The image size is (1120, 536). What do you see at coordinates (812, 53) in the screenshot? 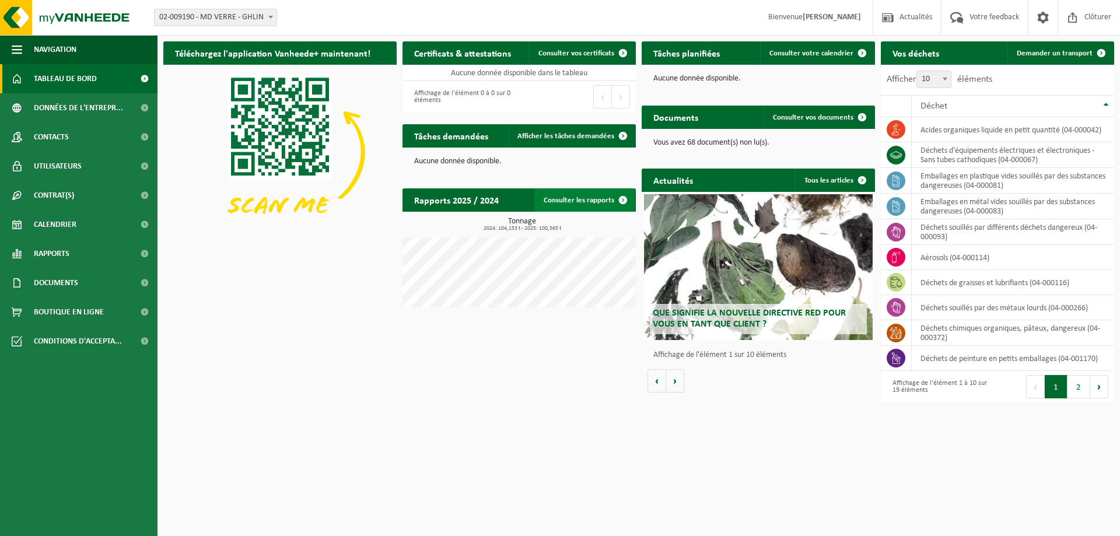
I see `span: Consulter votre calendrier` at bounding box center [812, 53].